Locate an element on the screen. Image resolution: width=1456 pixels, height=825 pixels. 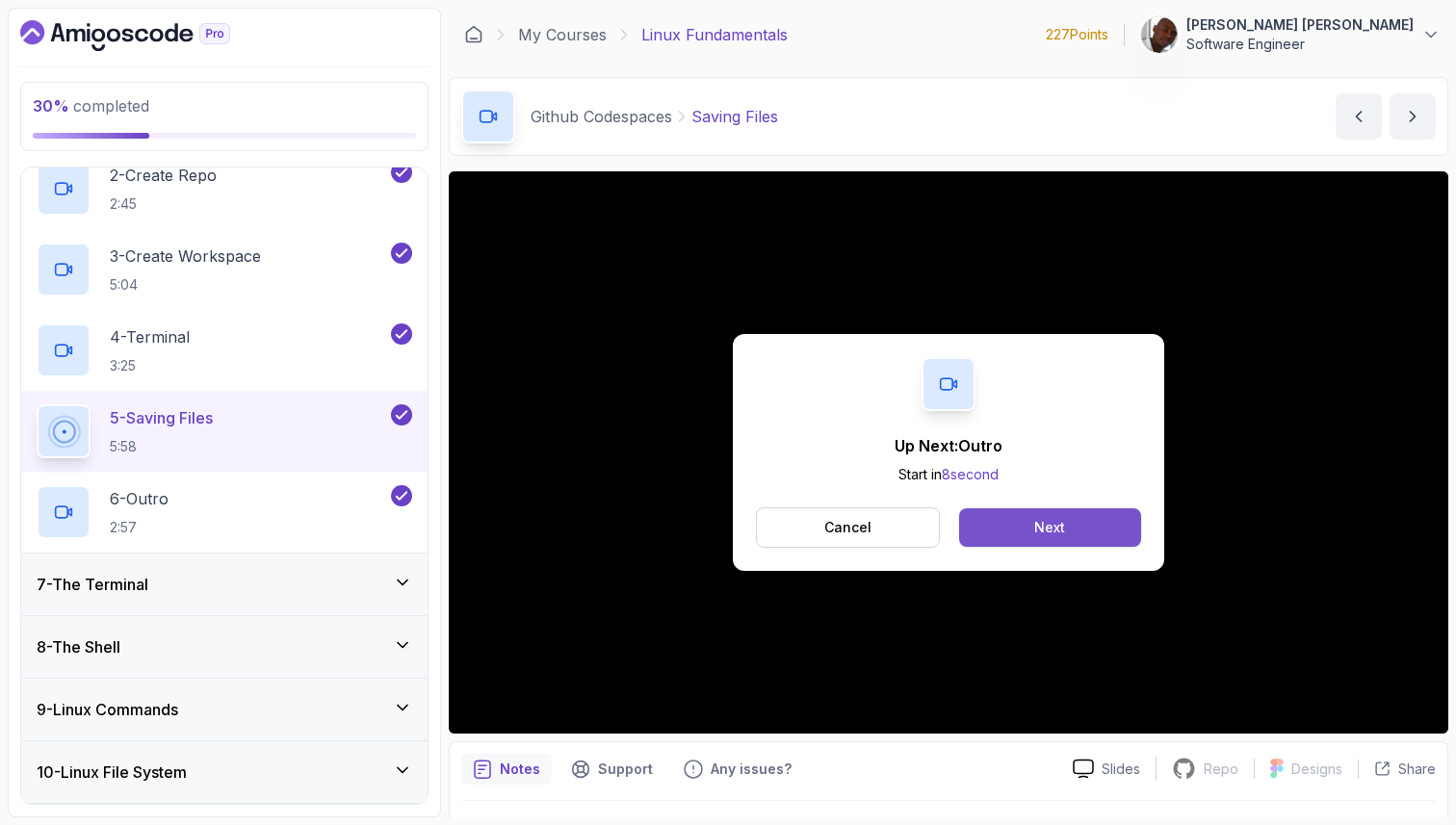
p: Any issues? is located at coordinates (751, 769).